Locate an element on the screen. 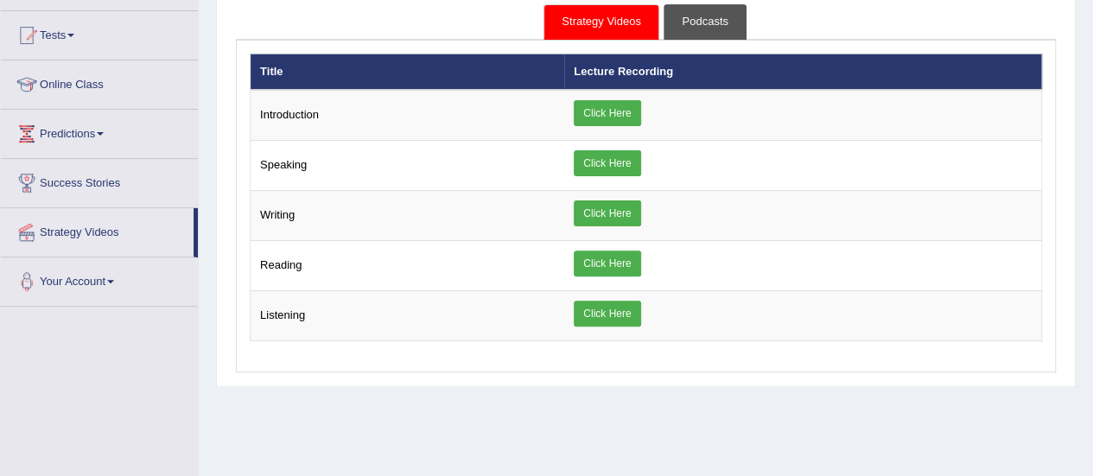 The image size is (1093, 476). td: Introduction is located at coordinates (408, 115).